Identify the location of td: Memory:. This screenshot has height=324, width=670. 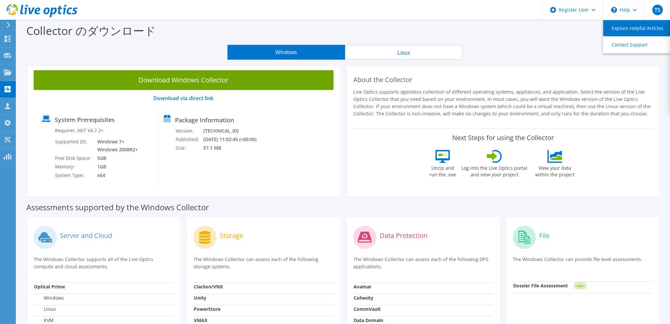
(73, 167).